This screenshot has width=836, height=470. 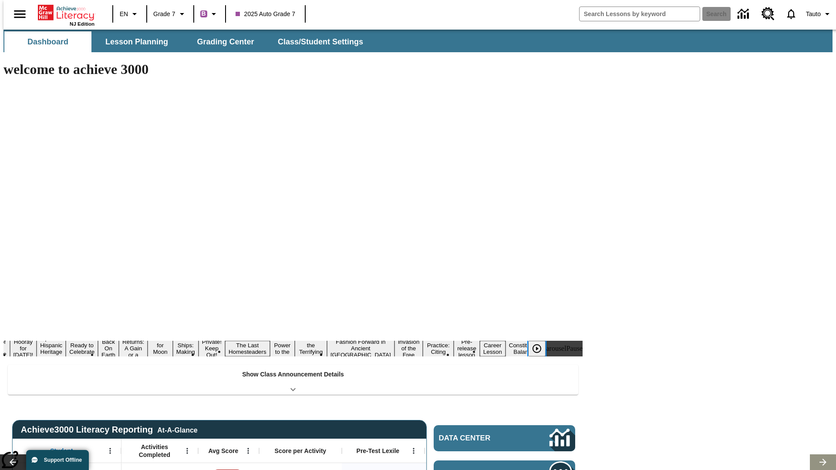 What do you see at coordinates (108, 348) in the screenshot?
I see `button: Slide 5 Back On Earth` at bounding box center [108, 348].